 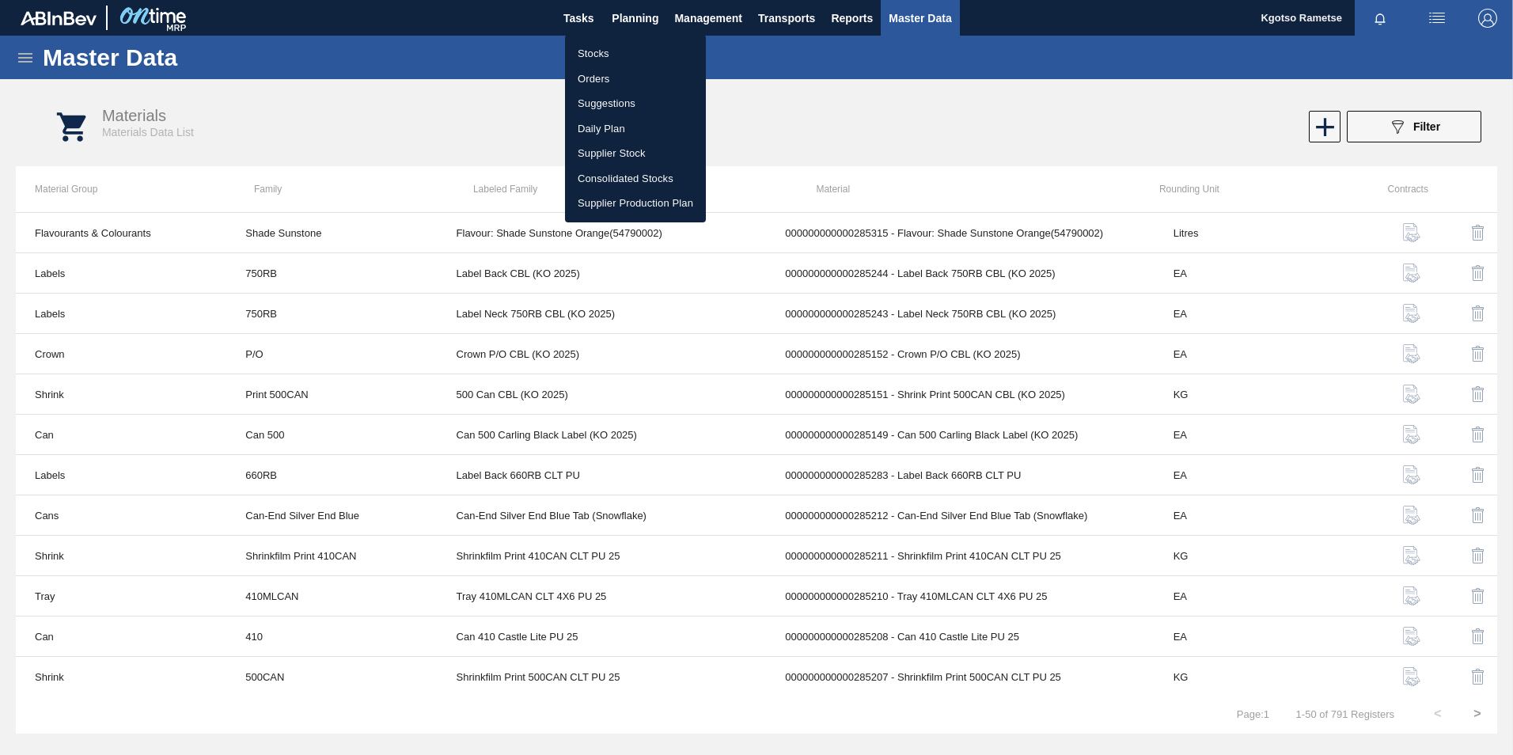 What do you see at coordinates (635, 129) in the screenshot?
I see `a: Daily Plan` at bounding box center [635, 129].